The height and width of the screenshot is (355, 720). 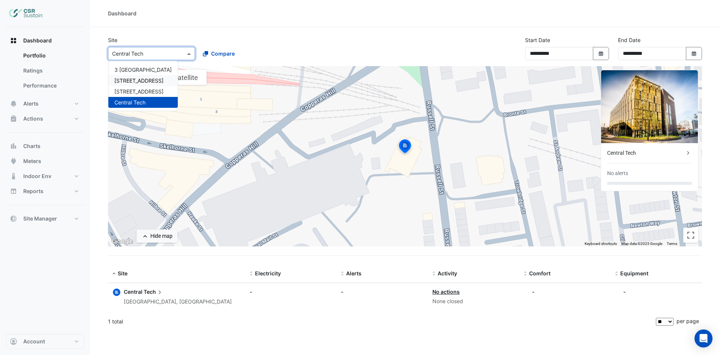 What do you see at coordinates (691, 235) in the screenshot?
I see `button: Toggle fullscreen view` at bounding box center [691, 235].